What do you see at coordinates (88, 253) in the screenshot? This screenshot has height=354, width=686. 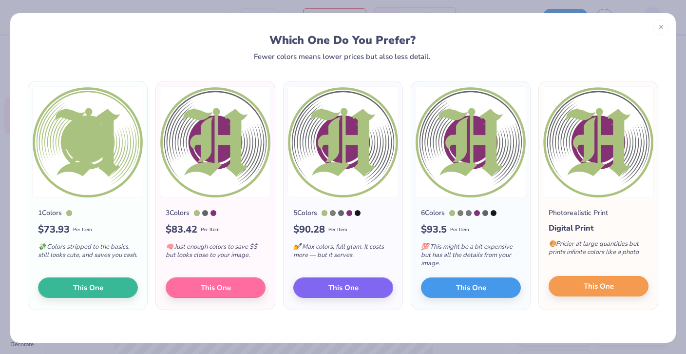 I see `div: Colors stripped to the basics, still looks cute, and saves you cash.` at bounding box center [88, 253].